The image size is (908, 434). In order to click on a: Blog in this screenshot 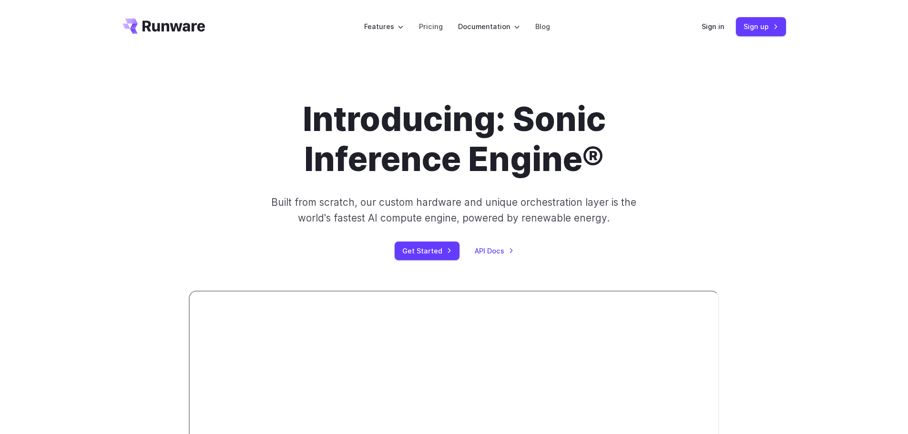, I will do `click(542, 26)`.